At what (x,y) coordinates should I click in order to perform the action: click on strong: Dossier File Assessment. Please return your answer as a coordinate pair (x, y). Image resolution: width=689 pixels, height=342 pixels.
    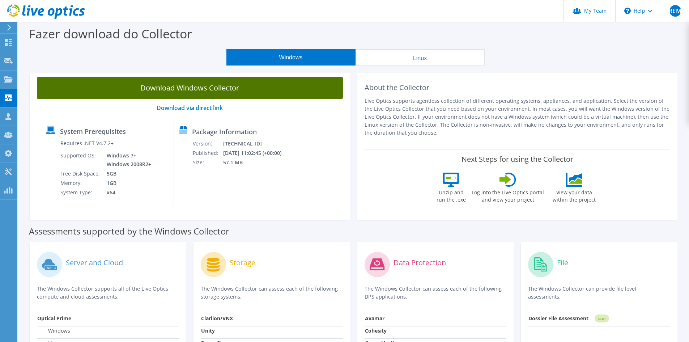
    Looking at the image, I should click on (559, 318).